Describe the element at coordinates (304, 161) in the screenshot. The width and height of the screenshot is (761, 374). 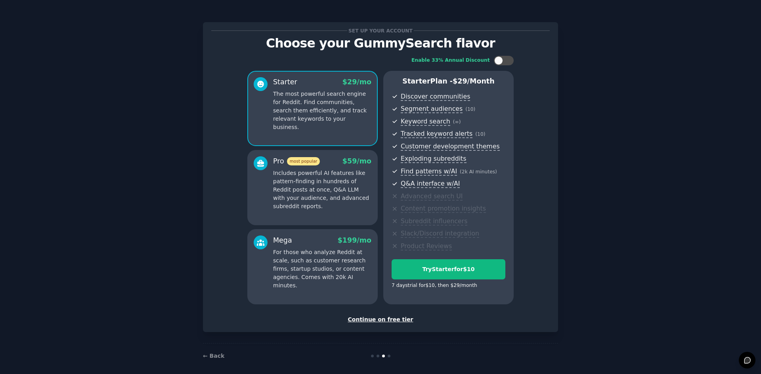
I see `span: most popular` at that location.